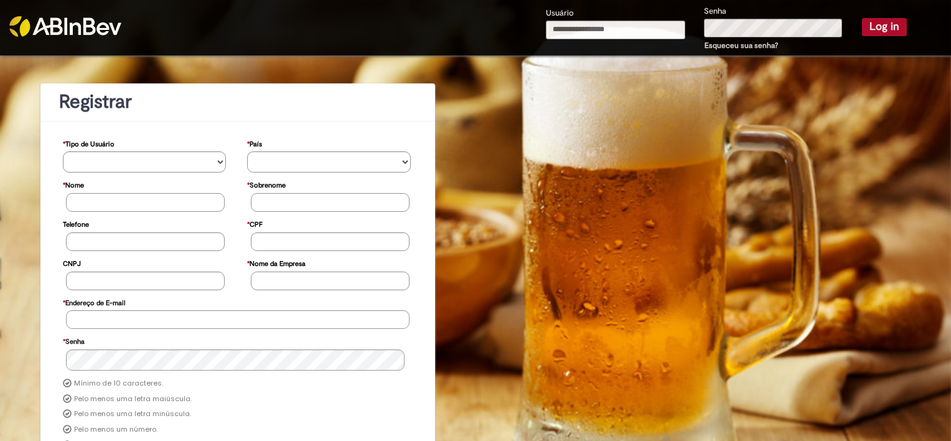 The width and height of the screenshot is (951, 441). What do you see at coordinates (238, 101) in the screenshot?
I see `h1: Registrar` at bounding box center [238, 101].